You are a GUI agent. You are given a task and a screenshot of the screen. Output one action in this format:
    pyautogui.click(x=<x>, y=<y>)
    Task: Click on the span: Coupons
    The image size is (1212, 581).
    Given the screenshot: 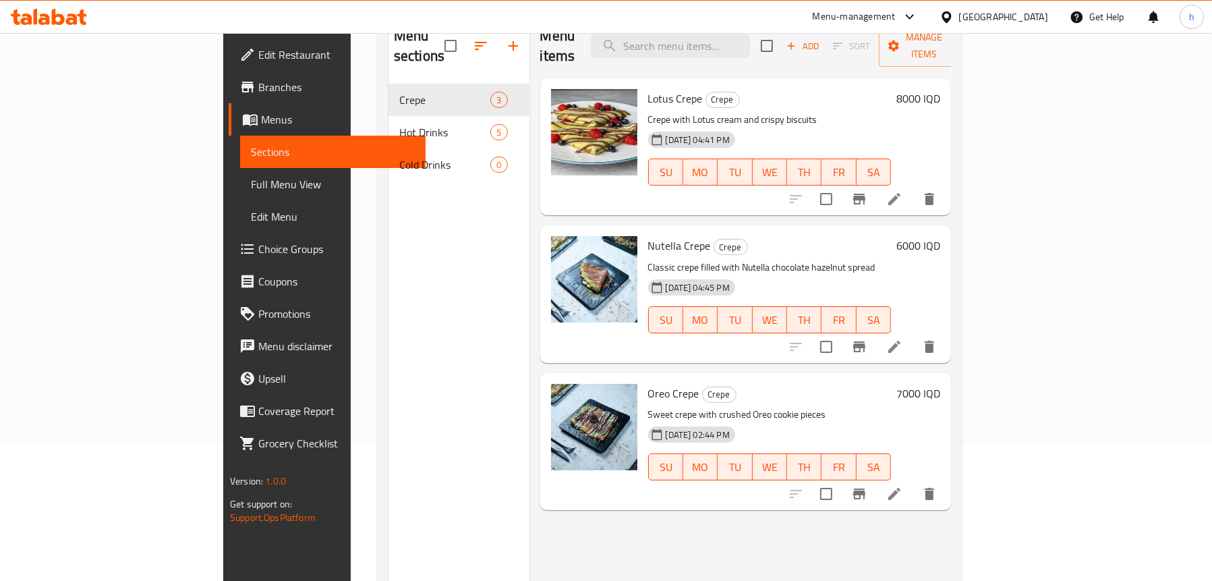 What is the action you would take?
    pyautogui.click(x=337, y=281)
    